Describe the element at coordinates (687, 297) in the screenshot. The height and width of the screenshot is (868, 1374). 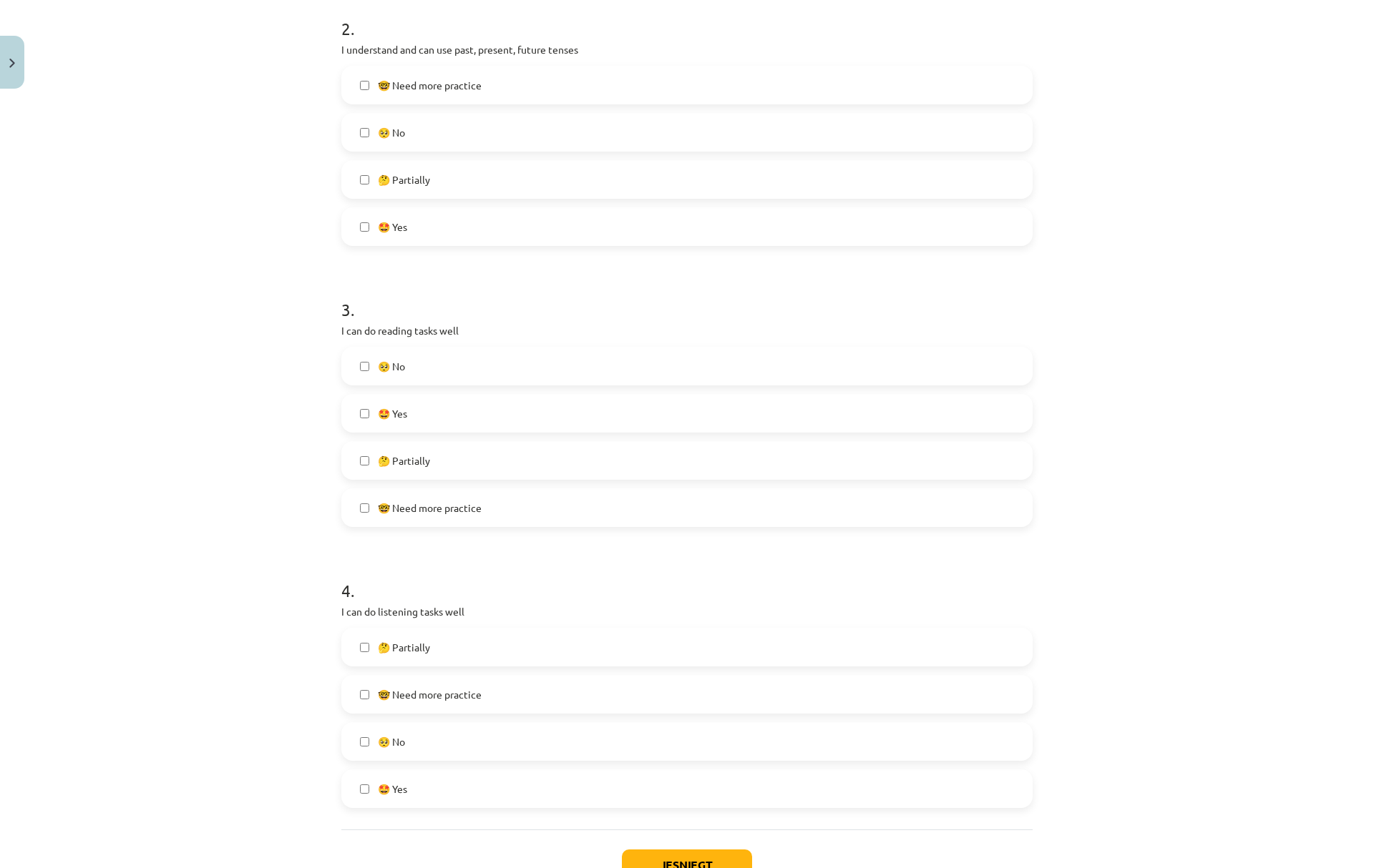
I see `h1: 3 .` at that location.